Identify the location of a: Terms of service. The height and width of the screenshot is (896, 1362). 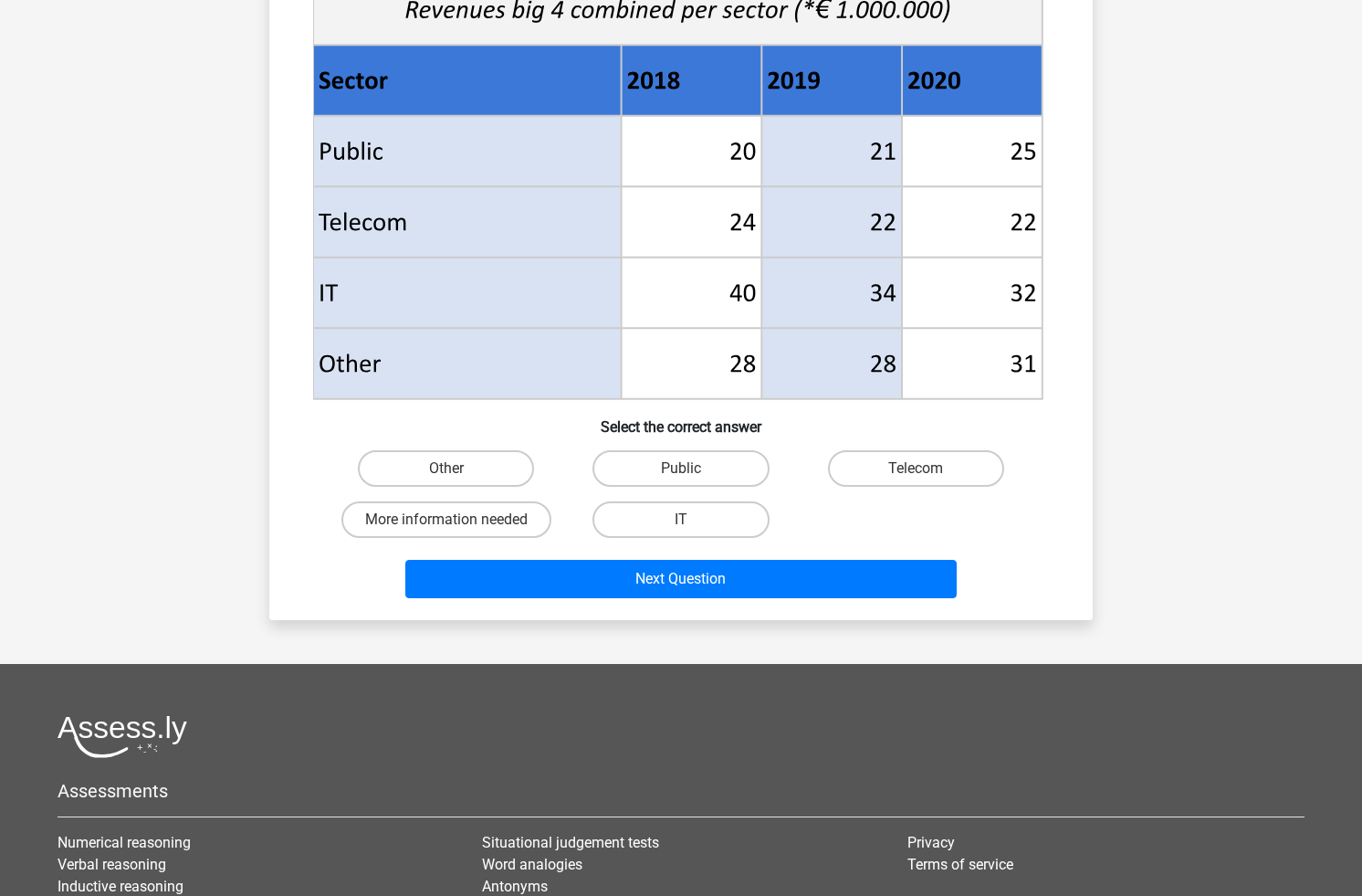
(961, 864).